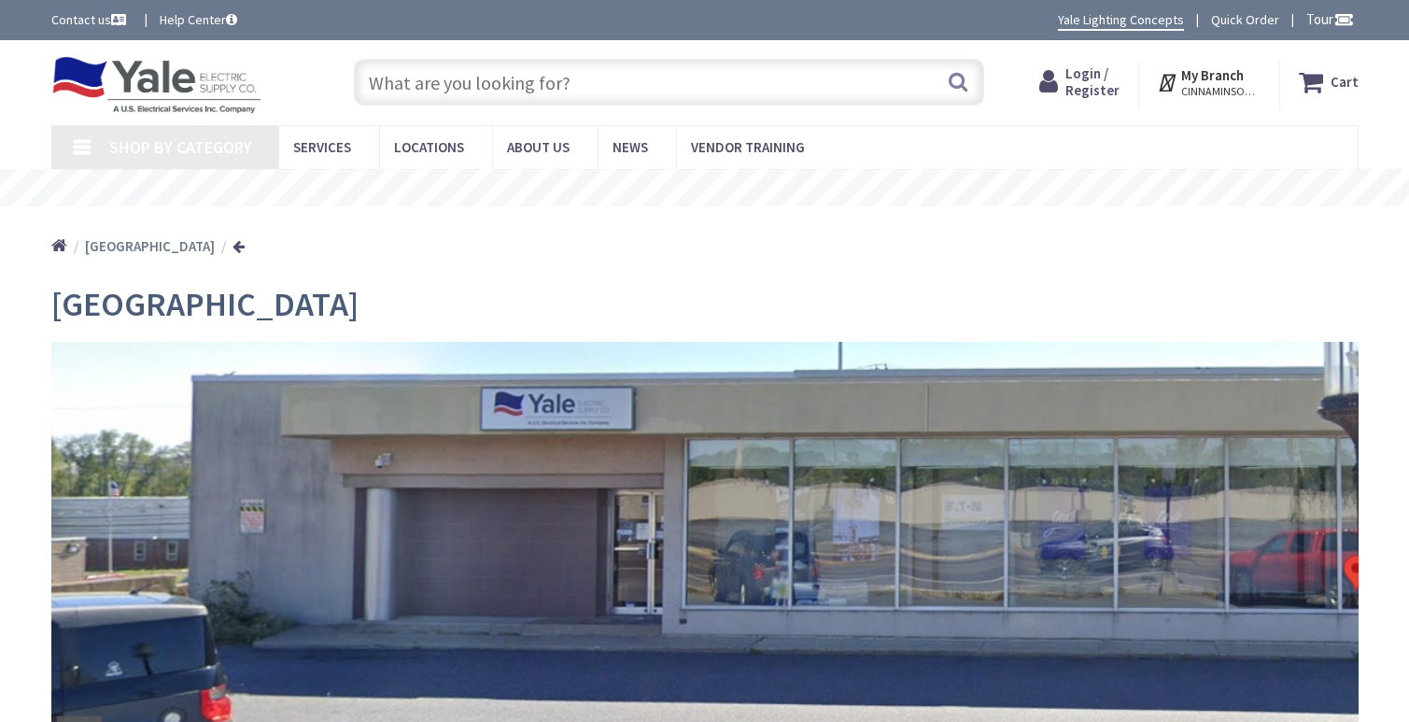  Describe the element at coordinates (1328, 82) in the screenshot. I see `a: Cart` at that location.